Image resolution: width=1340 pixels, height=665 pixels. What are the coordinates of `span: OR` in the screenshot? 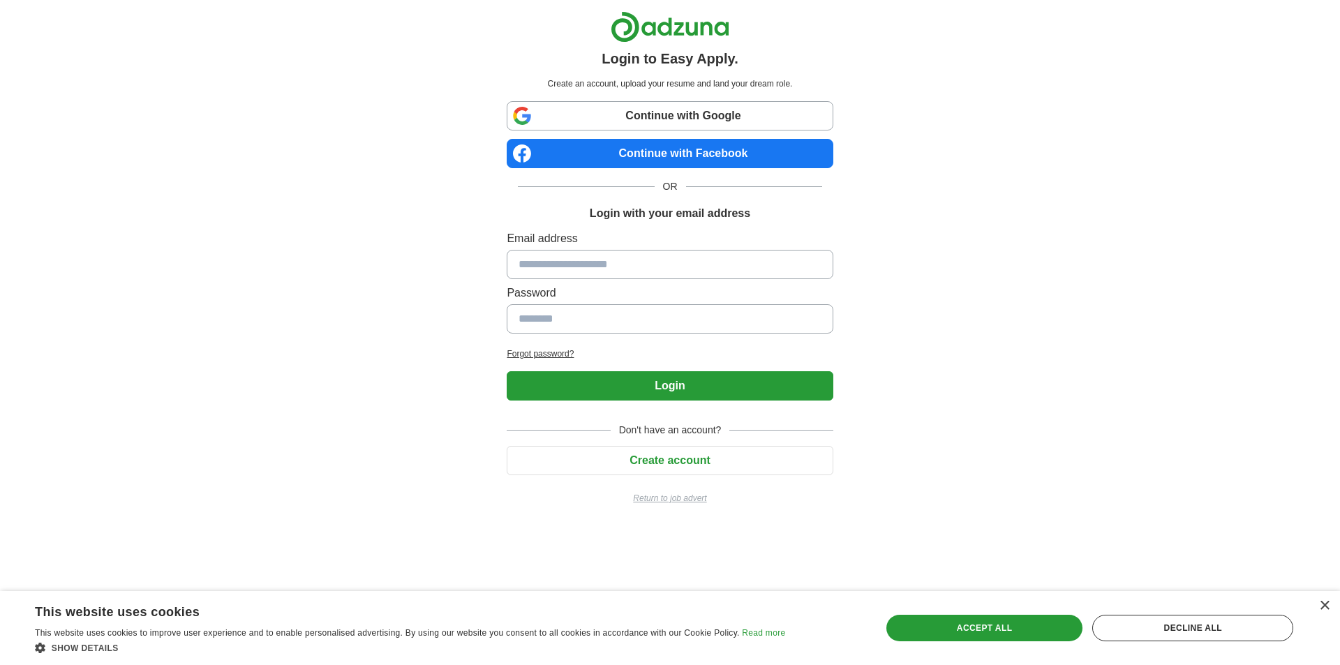 It's located at (670, 186).